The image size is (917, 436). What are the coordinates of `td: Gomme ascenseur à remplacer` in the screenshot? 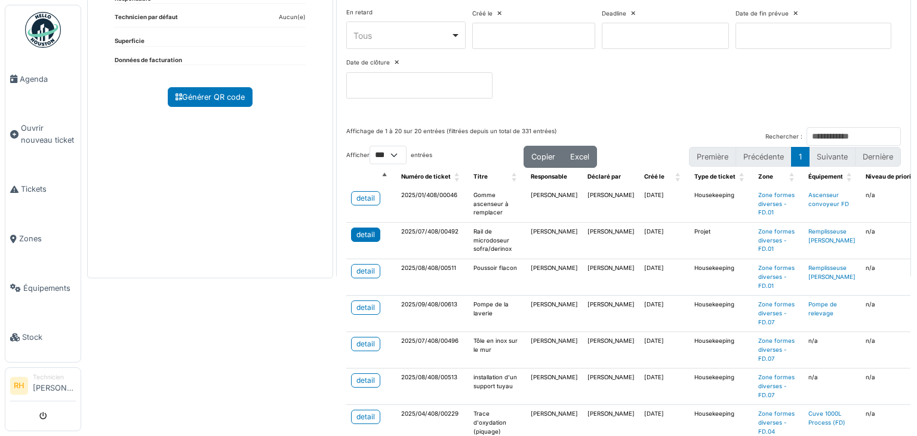 It's located at (497, 204).